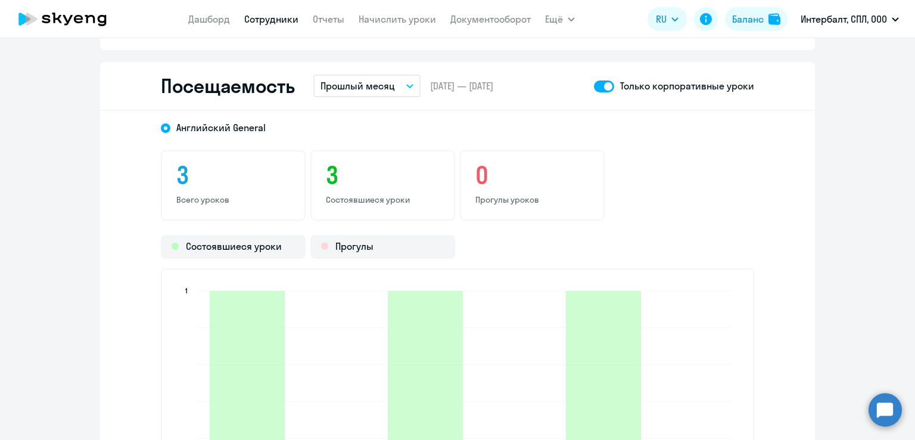  Describe the element at coordinates (186, 290) in the screenshot. I see `text: 1` at that location.